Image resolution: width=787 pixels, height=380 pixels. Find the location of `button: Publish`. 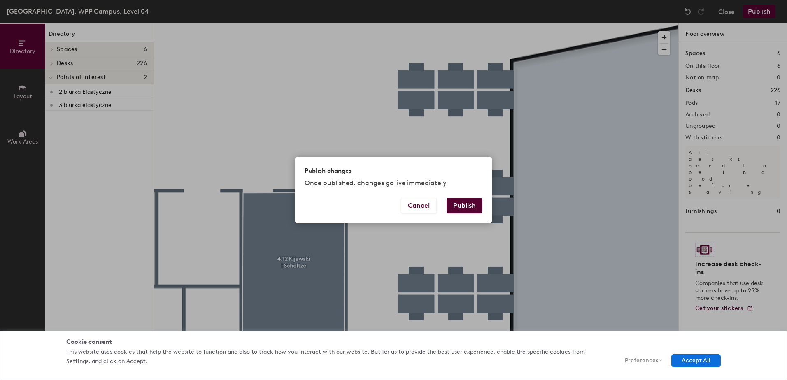

button: Publish is located at coordinates (464, 206).